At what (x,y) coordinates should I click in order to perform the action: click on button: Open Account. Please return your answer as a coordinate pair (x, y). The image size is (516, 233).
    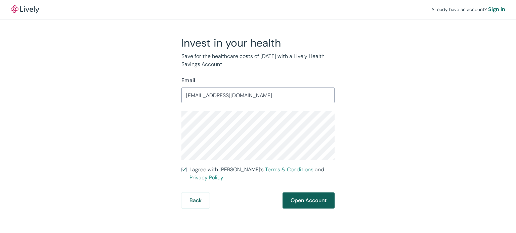
    Looking at the image, I should click on (308, 201).